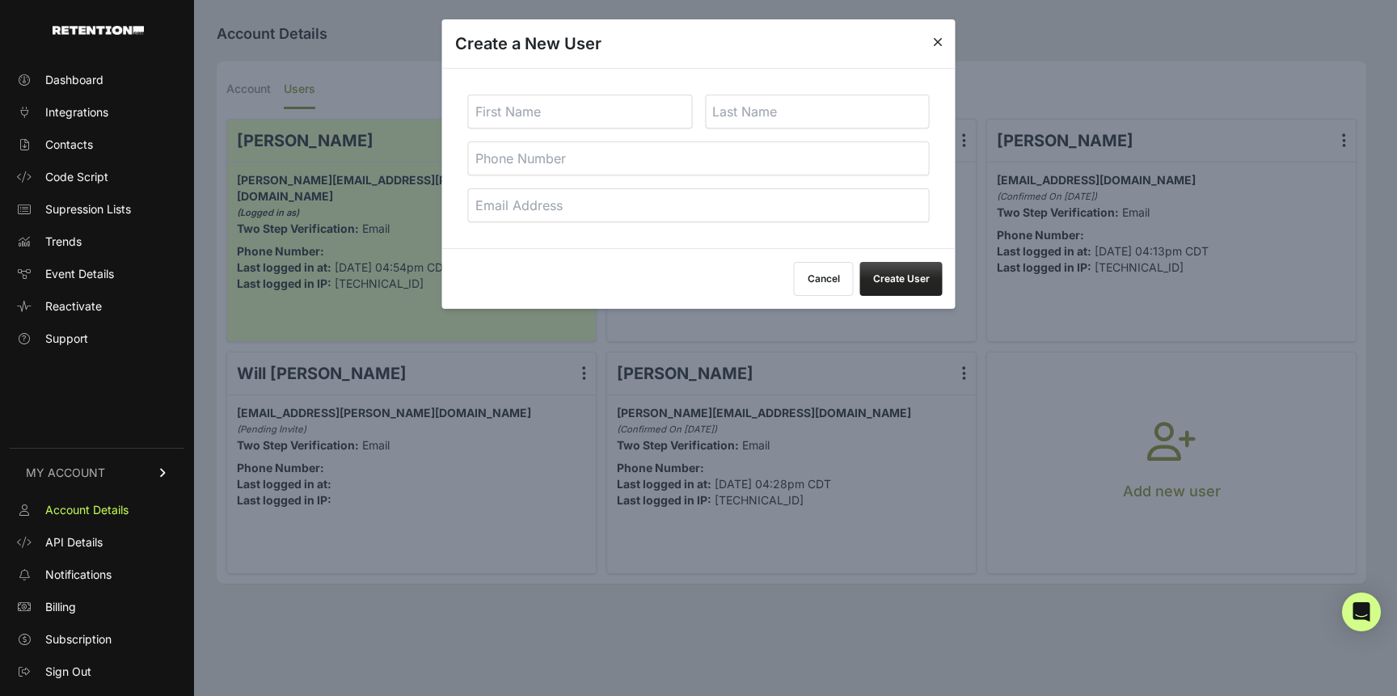 This screenshot has height=696, width=1397. Describe the element at coordinates (98, 30) in the screenshot. I see `img: Retention.com` at that location.